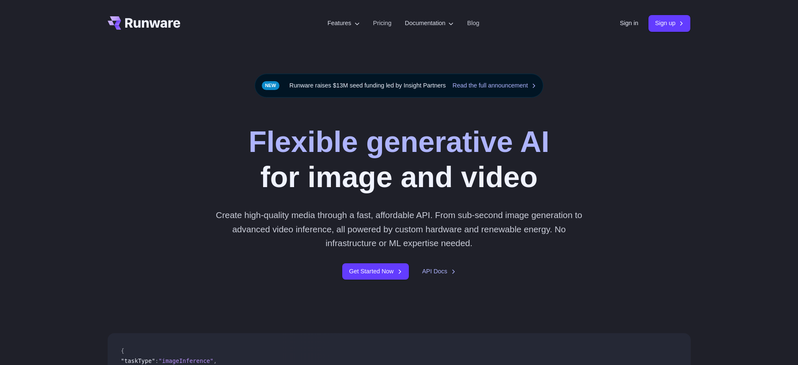 Image resolution: width=798 pixels, height=365 pixels. I want to click on a: Sign in, so click(629, 23).